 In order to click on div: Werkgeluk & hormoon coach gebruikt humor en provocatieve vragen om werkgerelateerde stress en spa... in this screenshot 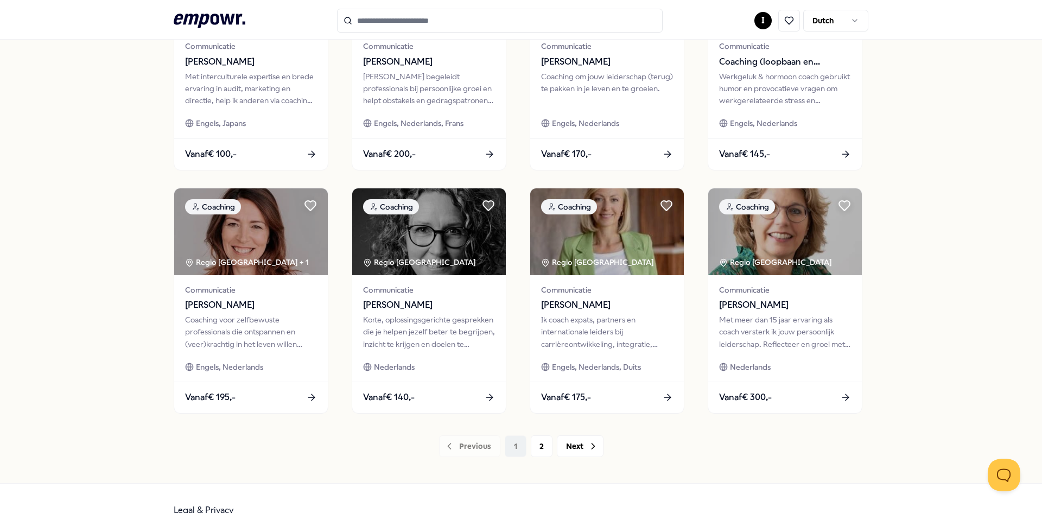, I will do `click(785, 88)`.